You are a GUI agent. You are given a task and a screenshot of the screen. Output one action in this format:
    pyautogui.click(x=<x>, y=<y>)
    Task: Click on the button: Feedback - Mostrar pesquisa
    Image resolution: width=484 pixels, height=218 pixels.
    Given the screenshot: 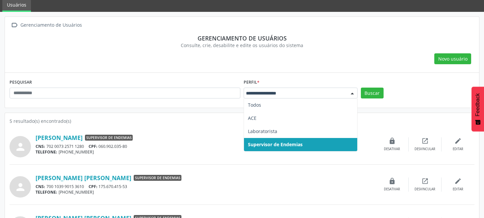 What is the action you would take?
    pyautogui.click(x=478, y=109)
    